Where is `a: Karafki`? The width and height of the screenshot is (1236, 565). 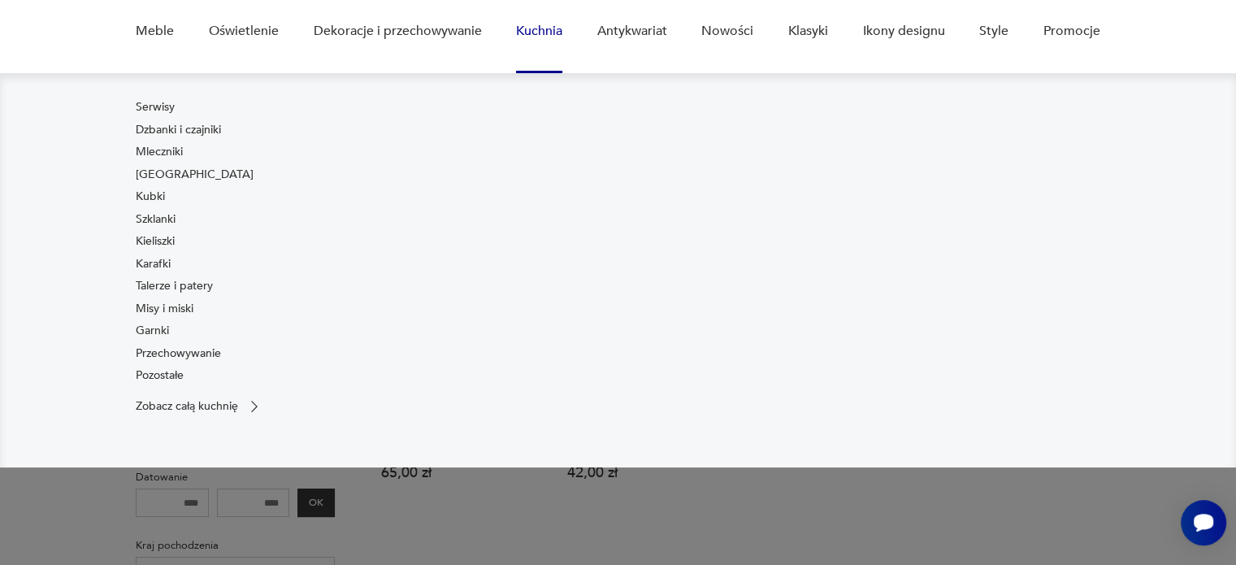
a: Karafki is located at coordinates (153, 264).